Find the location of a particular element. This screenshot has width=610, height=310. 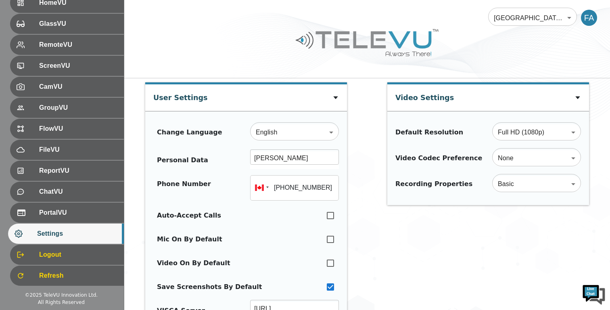

div: GlassVU is located at coordinates (67, 24).